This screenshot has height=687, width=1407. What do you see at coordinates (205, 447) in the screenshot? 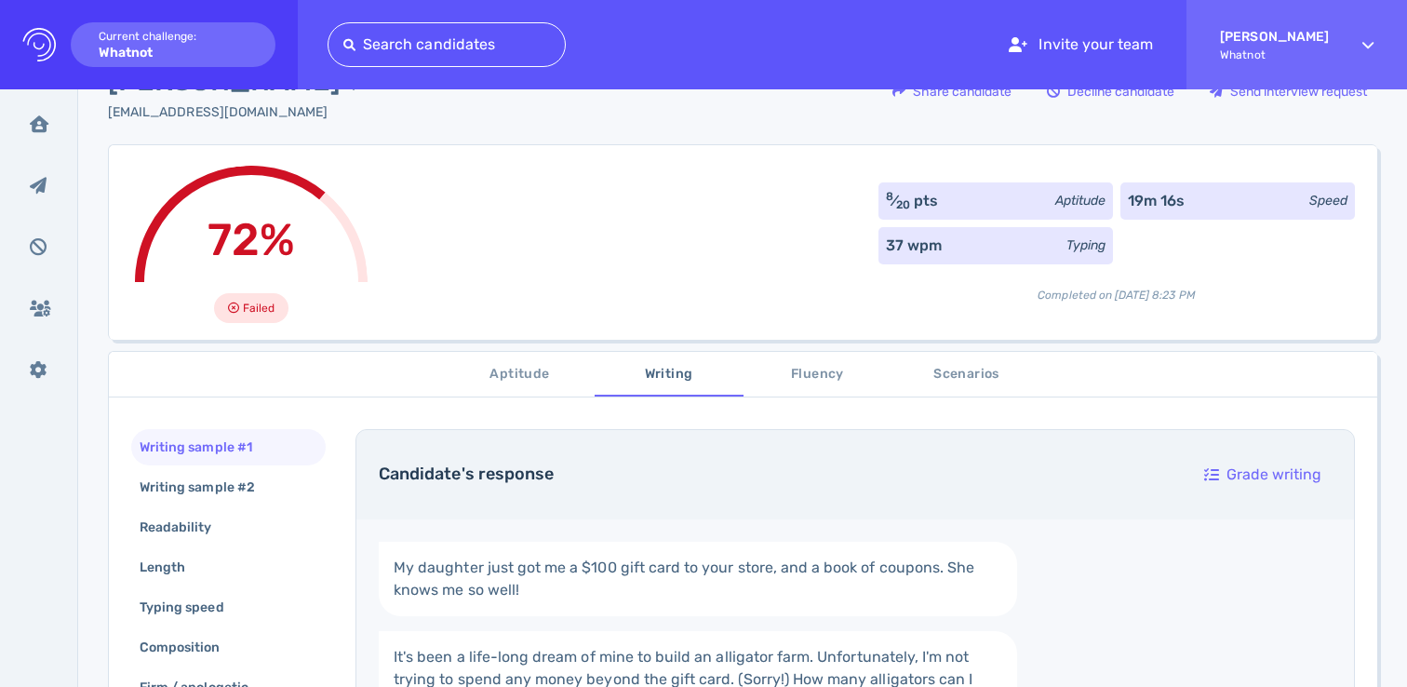
I see `div: Writing sample #1` at bounding box center [205, 447].